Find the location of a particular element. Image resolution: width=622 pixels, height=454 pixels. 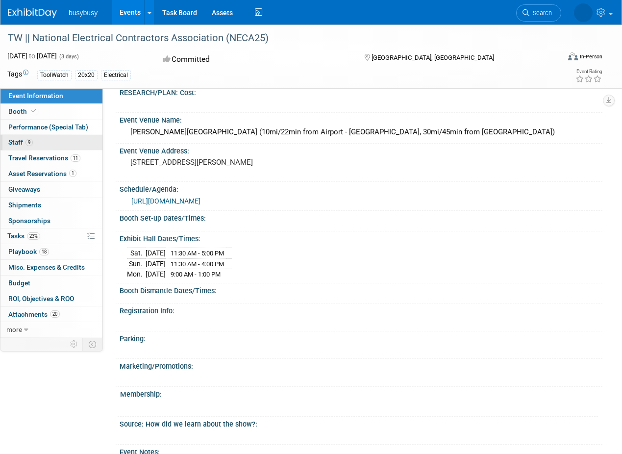

span: Search is located at coordinates (541, 13).